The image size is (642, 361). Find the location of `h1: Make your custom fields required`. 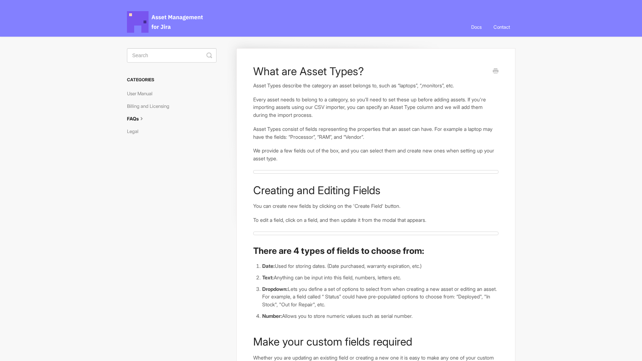

h1: Make your custom fields required is located at coordinates (375, 342).